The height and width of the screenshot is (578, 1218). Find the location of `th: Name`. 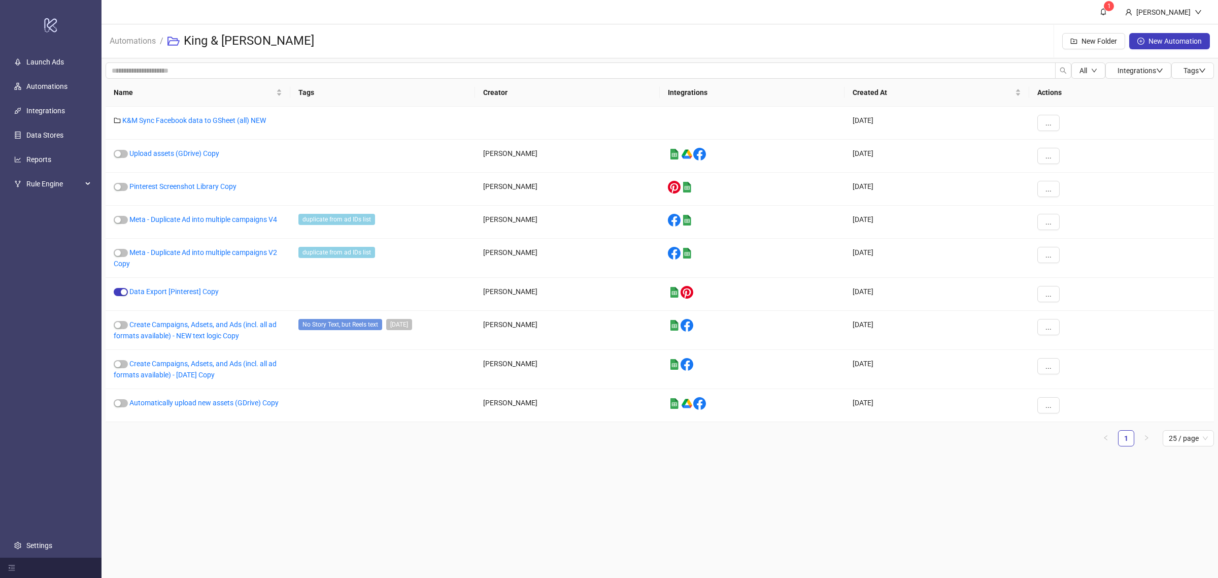

th: Name is located at coordinates (198, 92).